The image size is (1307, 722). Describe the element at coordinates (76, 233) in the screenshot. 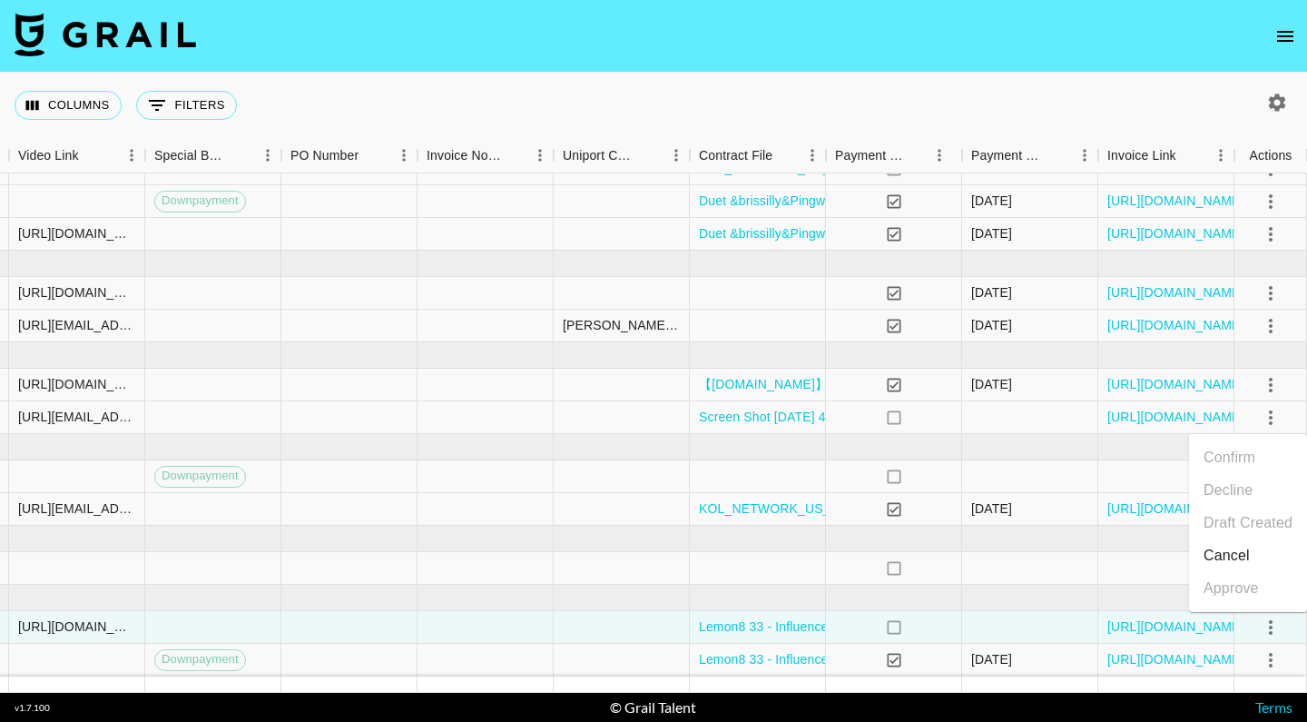

I see `div: https://www.instagram.com/reel/DHXaE60xlAo/?igsh=NTc4MTIwNjQ2YQ==` at that location.